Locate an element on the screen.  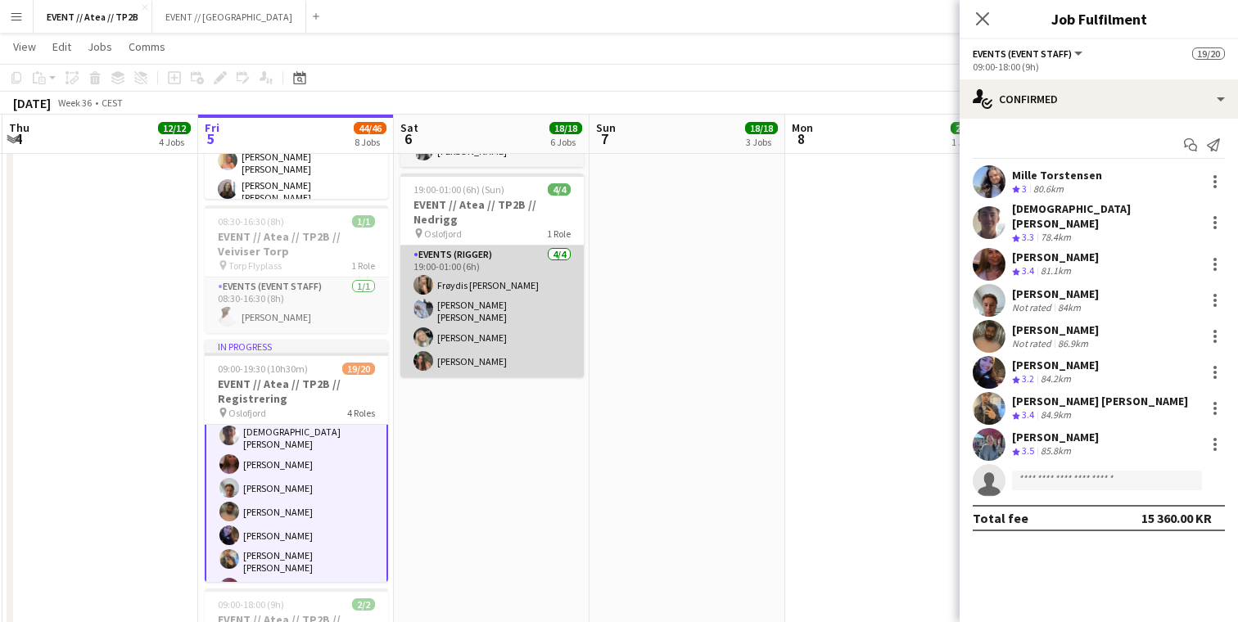
span: 3.3 is located at coordinates (1028, 237).